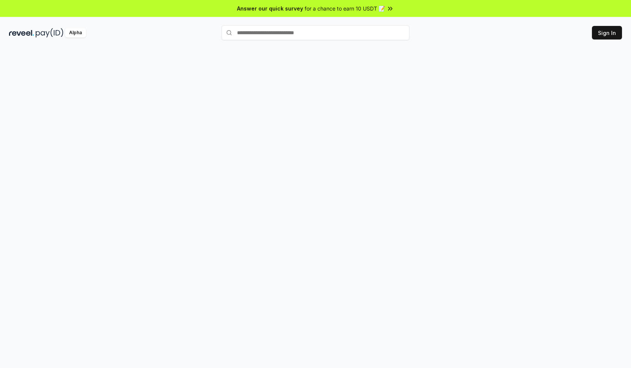 This screenshot has width=631, height=368. What do you see at coordinates (50, 33) in the screenshot?
I see `img: pay_id` at bounding box center [50, 33].